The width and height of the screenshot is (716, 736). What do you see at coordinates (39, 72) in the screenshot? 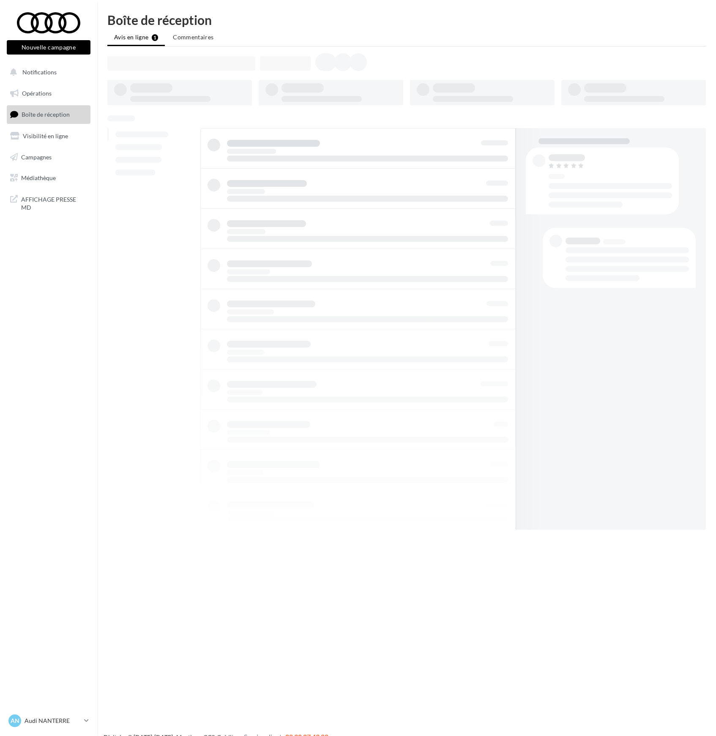
I see `span: Notifications` at bounding box center [39, 72].